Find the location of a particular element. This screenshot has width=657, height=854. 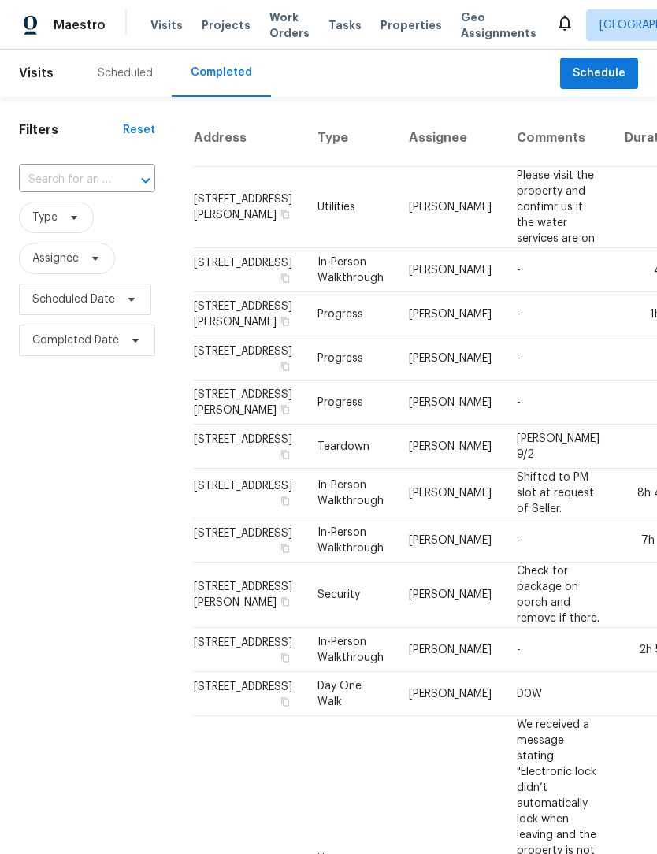

td: Please visit the property and confimr us if the water services are on is located at coordinates (558, 207).